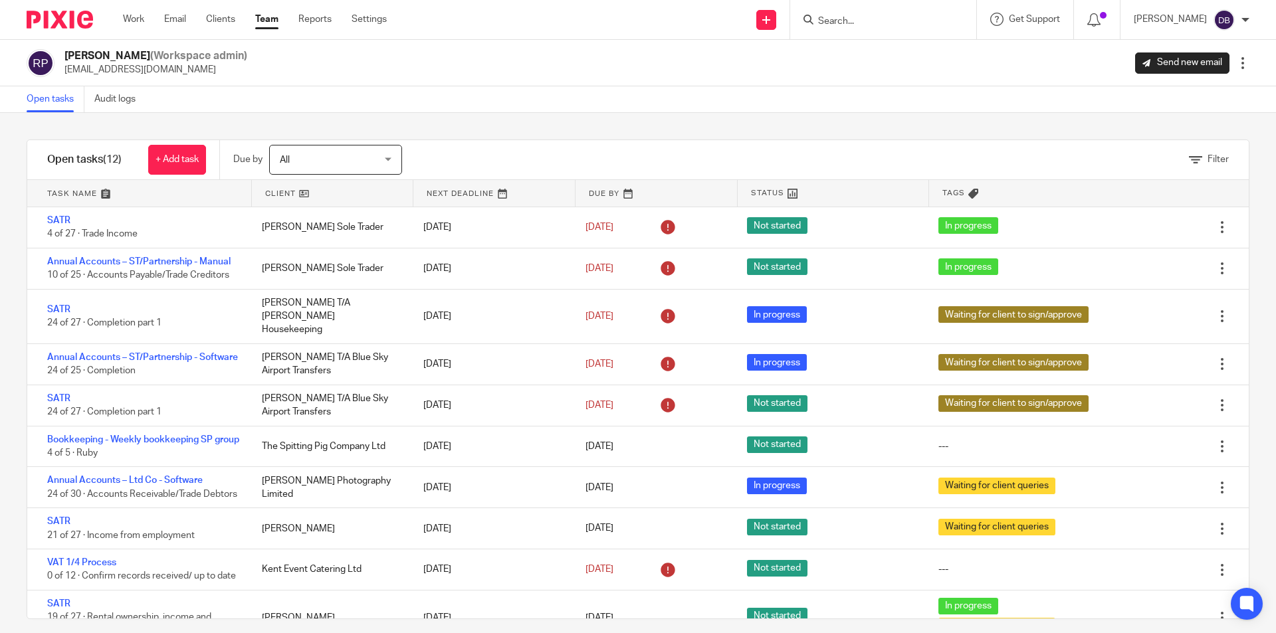 The width and height of the screenshot is (1276, 633). Describe the element at coordinates (315, 19) in the screenshot. I see `a: Reports` at that location.